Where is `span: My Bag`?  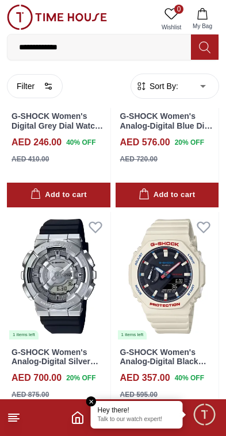 span: My Bag is located at coordinates (202, 26).